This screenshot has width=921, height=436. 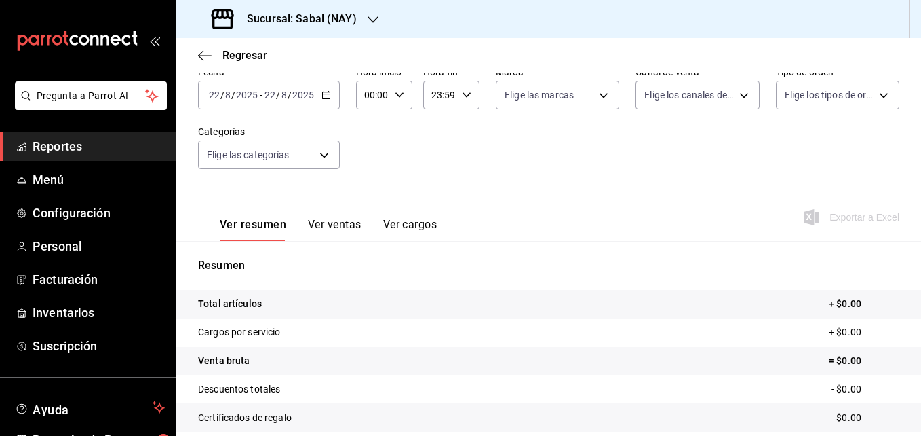 I want to click on span: Reportes, so click(x=98, y=146).